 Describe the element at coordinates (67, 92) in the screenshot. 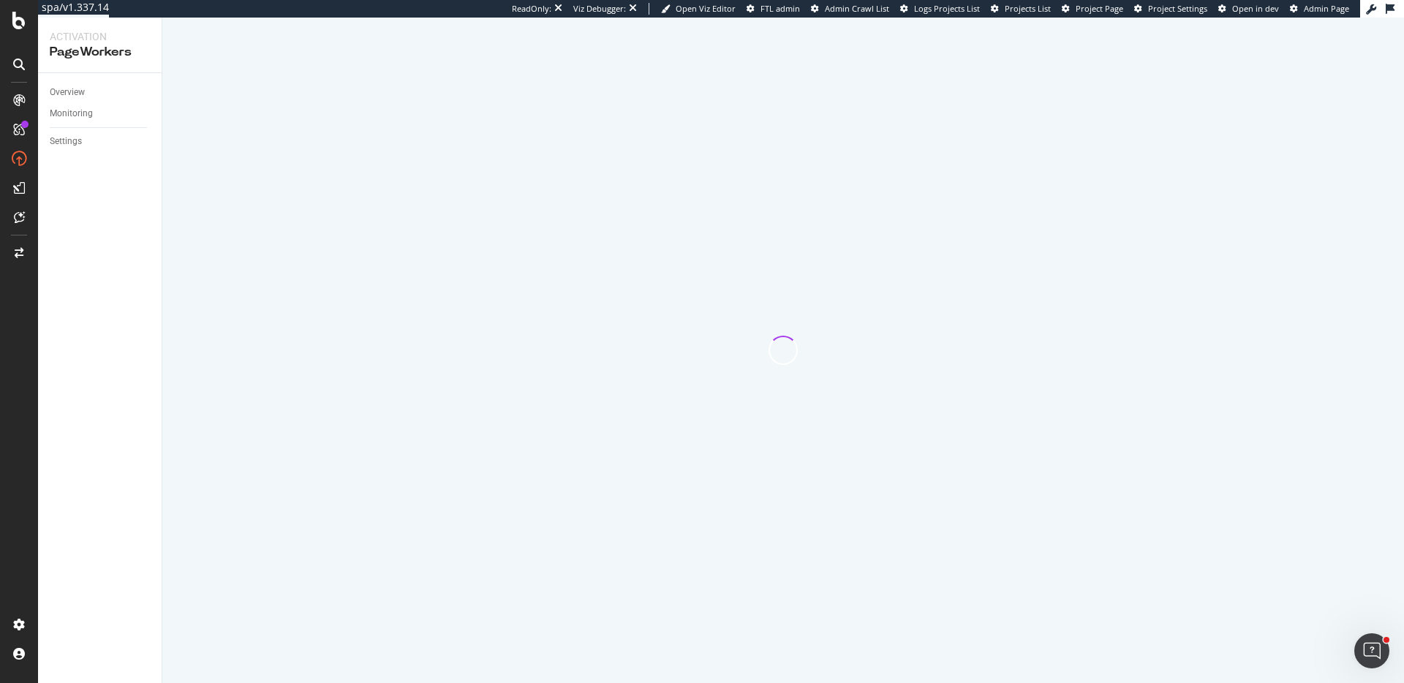

I see `div: Overview` at that location.